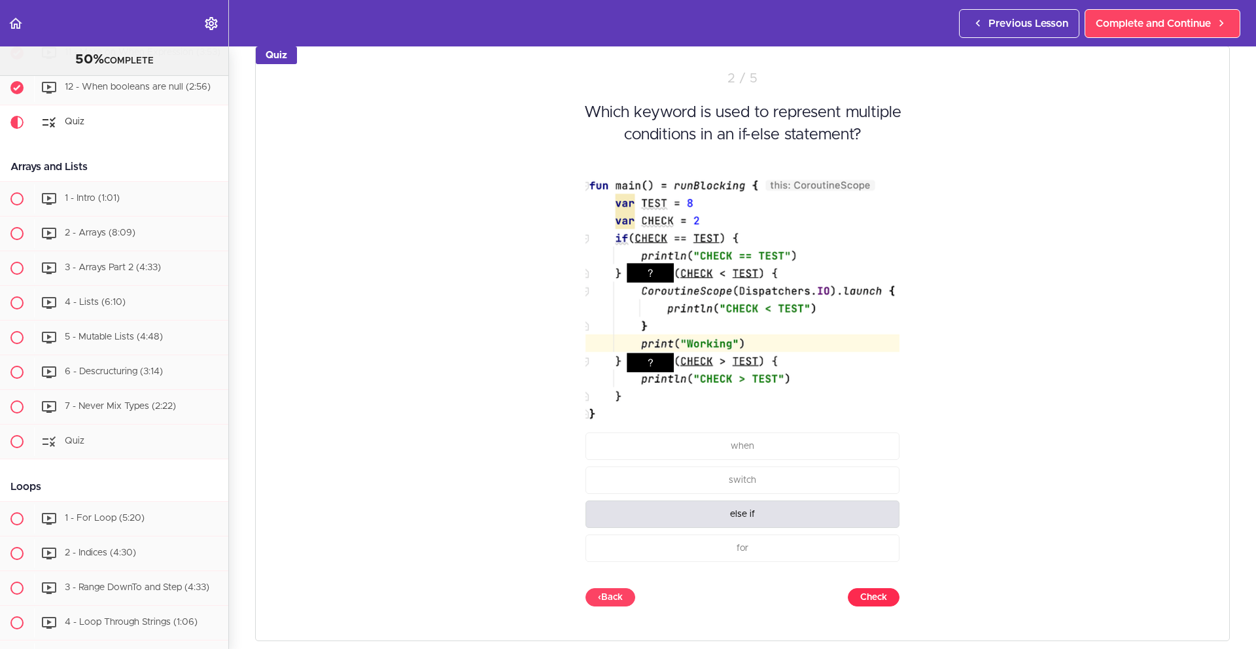 Image resolution: width=1256 pixels, height=649 pixels. What do you see at coordinates (873, 597) in the screenshot?
I see `button: submit answer` at bounding box center [873, 597].